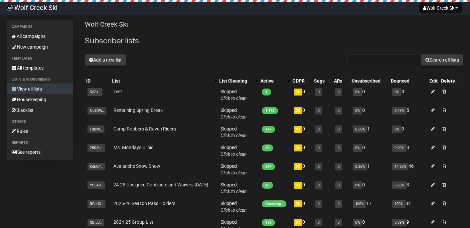  What do you see at coordinates (133, 222) in the screenshot?
I see `a: 2024-25 Group List` at bounding box center [133, 222].